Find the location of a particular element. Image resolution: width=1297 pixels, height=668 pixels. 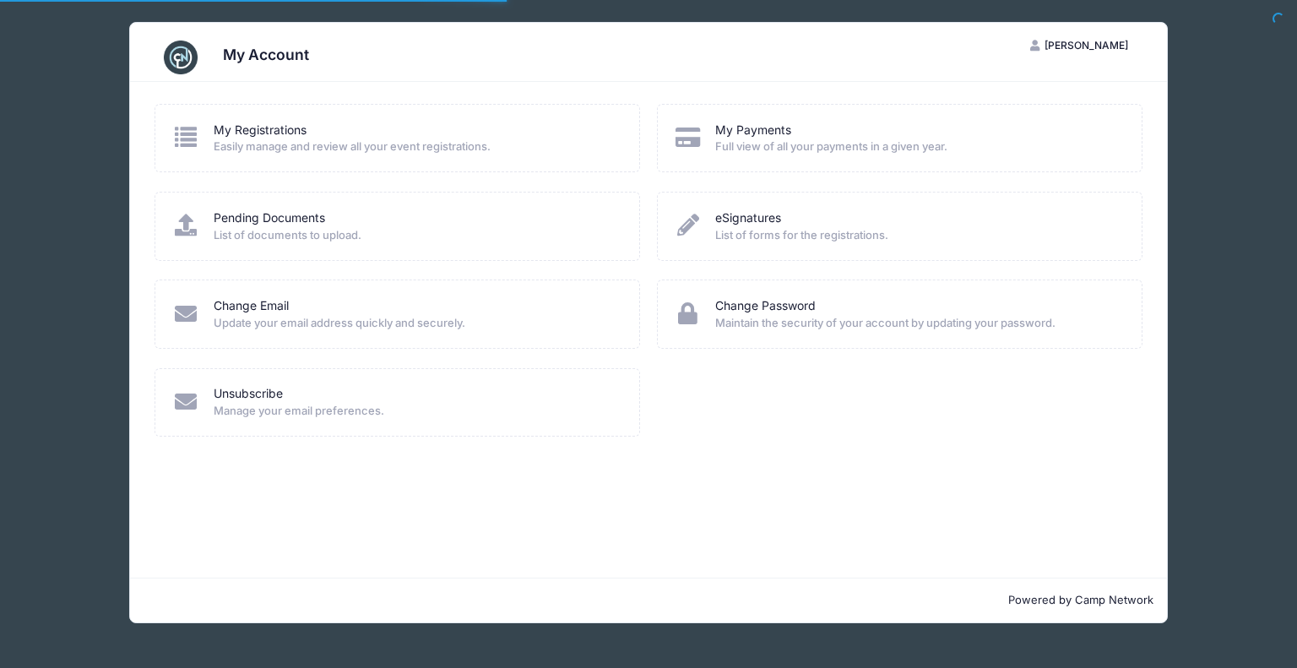

a: Change Email is located at coordinates (251, 306).